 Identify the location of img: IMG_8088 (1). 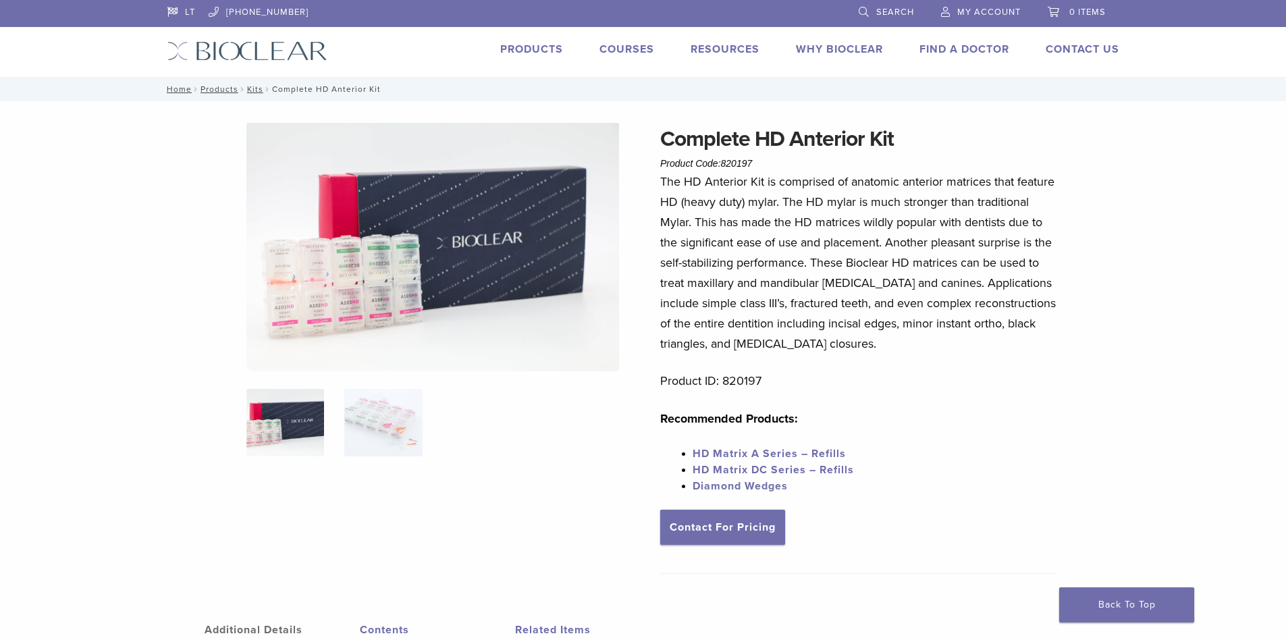
(433, 247).